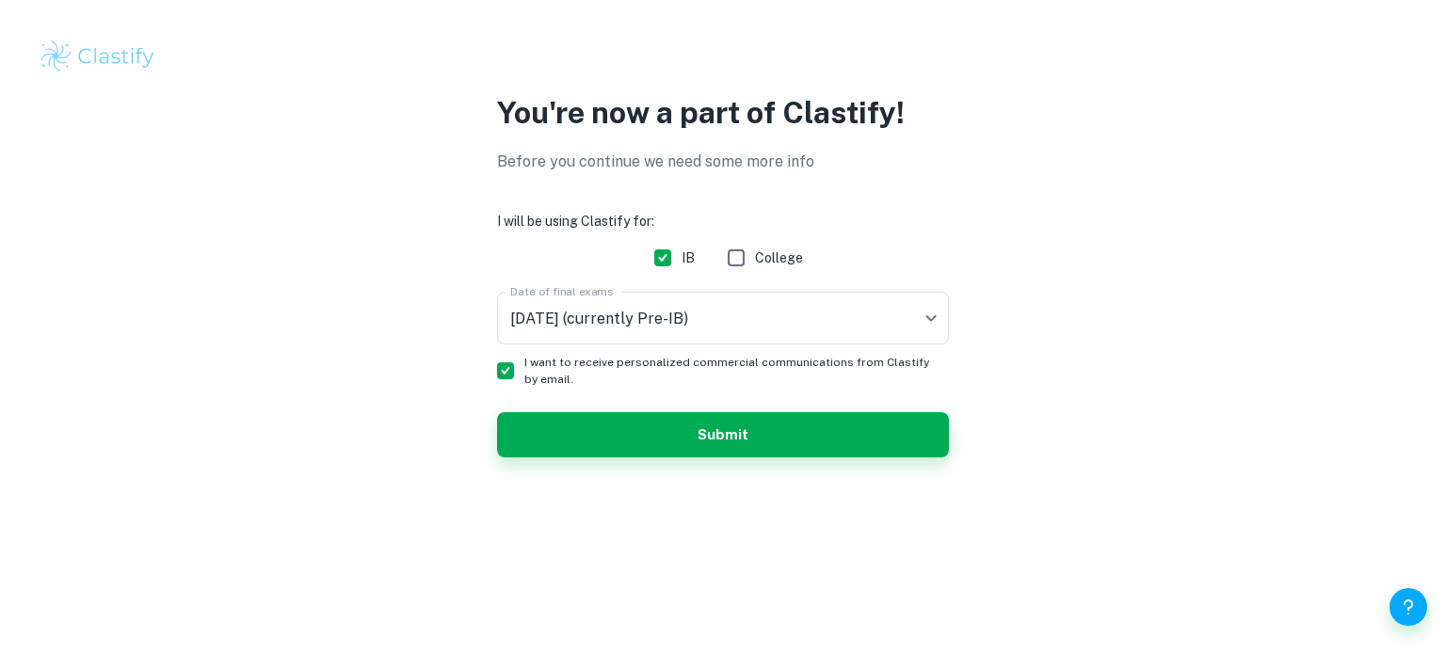 The width and height of the screenshot is (1446, 654). Describe the element at coordinates (778, 258) in the screenshot. I see `span: College` at that location.